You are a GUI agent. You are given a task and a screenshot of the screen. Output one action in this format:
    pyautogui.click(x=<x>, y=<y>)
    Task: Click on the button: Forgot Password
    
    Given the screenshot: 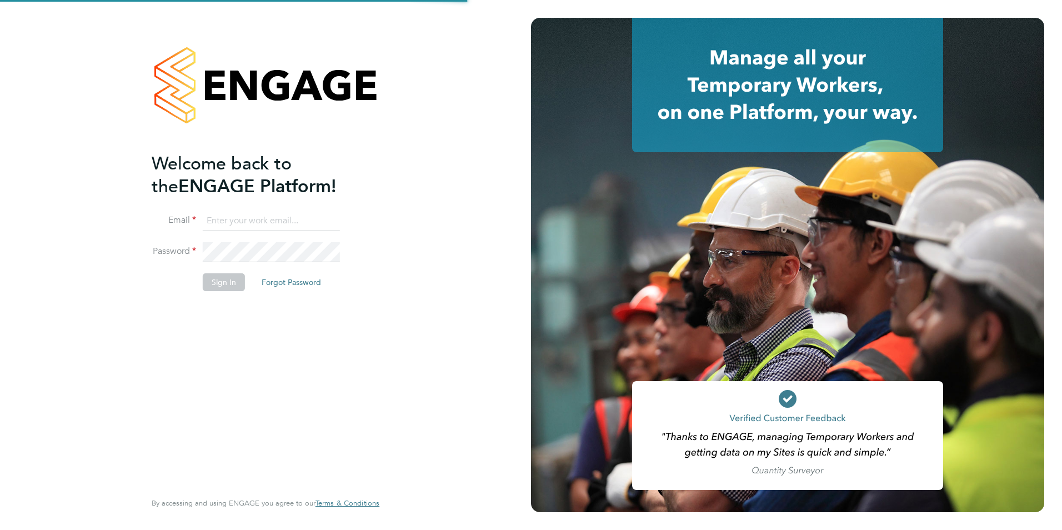 What is the action you would take?
    pyautogui.click(x=291, y=282)
    